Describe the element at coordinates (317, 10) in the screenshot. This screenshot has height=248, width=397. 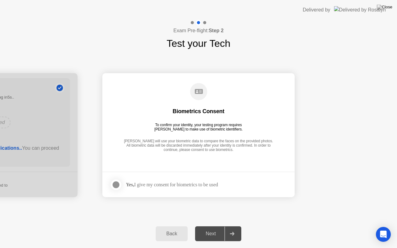
I see `div: Delivered by` at that location.